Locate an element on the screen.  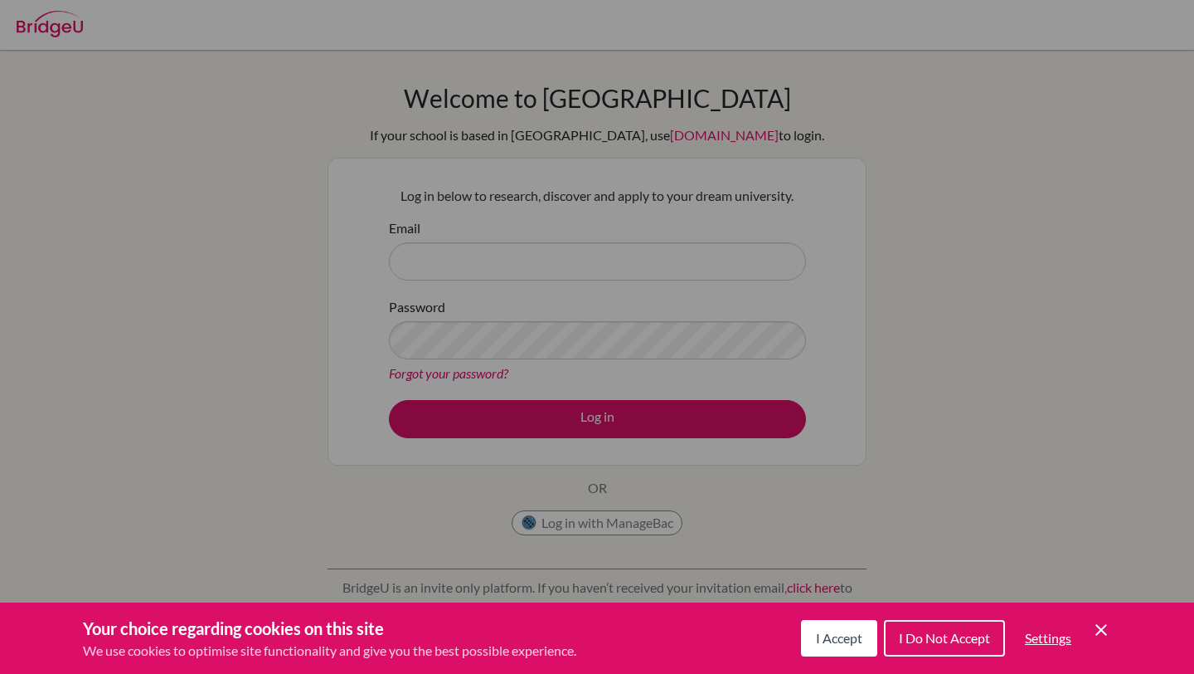
h3: Your choice regarding cookies on this site is located at coordinates (329, 628).